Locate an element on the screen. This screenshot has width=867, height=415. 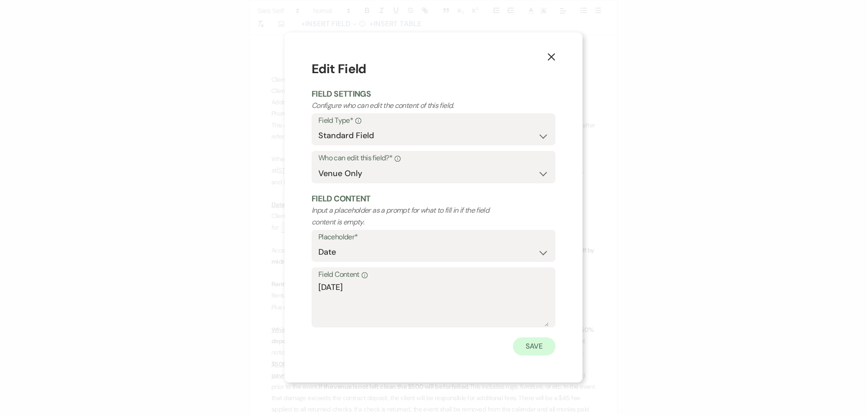
button: Save is located at coordinates (534, 346).